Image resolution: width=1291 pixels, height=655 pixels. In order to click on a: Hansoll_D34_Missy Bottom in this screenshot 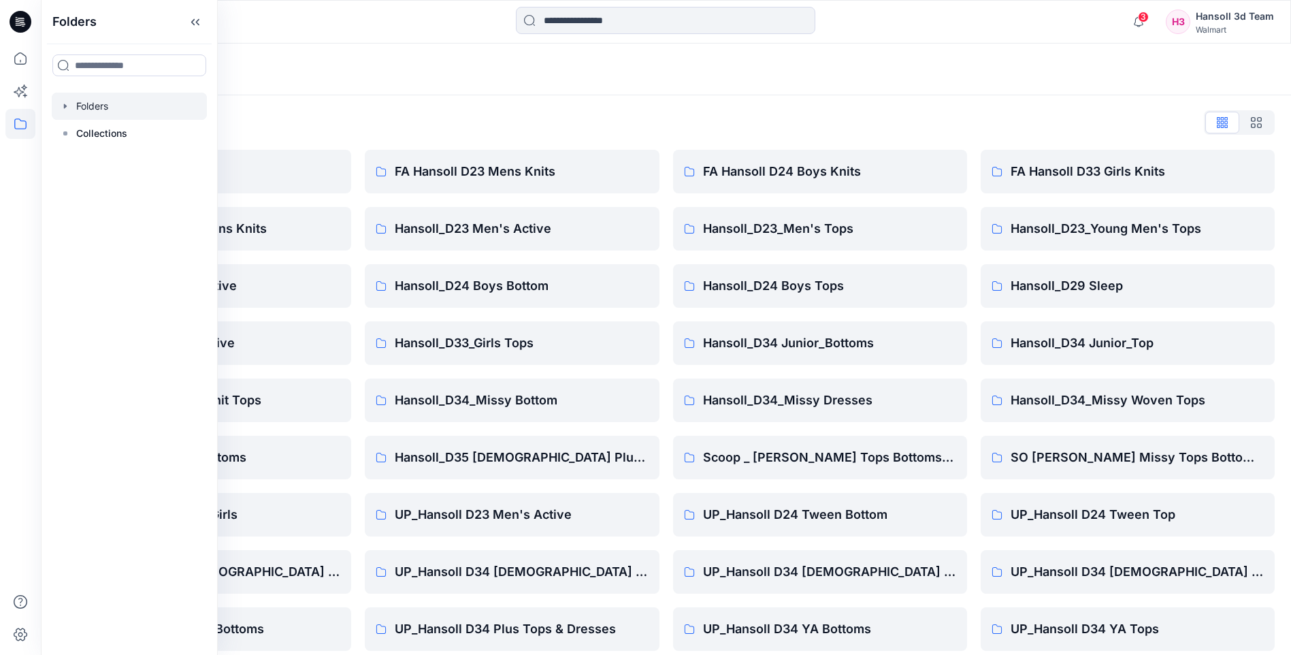, I will do `click(512, 400)`.